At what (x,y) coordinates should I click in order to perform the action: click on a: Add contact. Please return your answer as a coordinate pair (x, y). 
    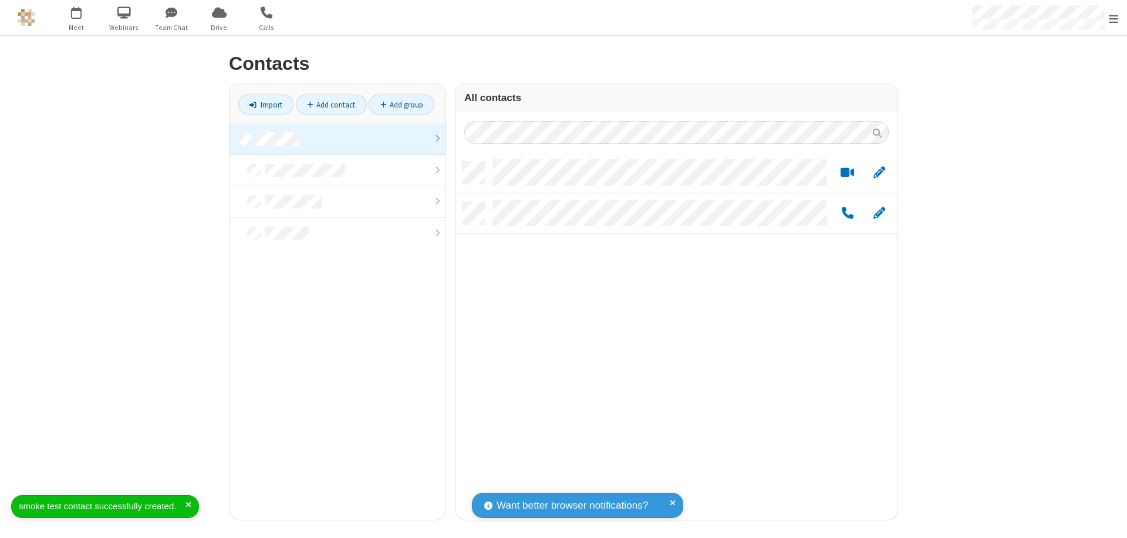
    Looking at the image, I should click on (331, 104).